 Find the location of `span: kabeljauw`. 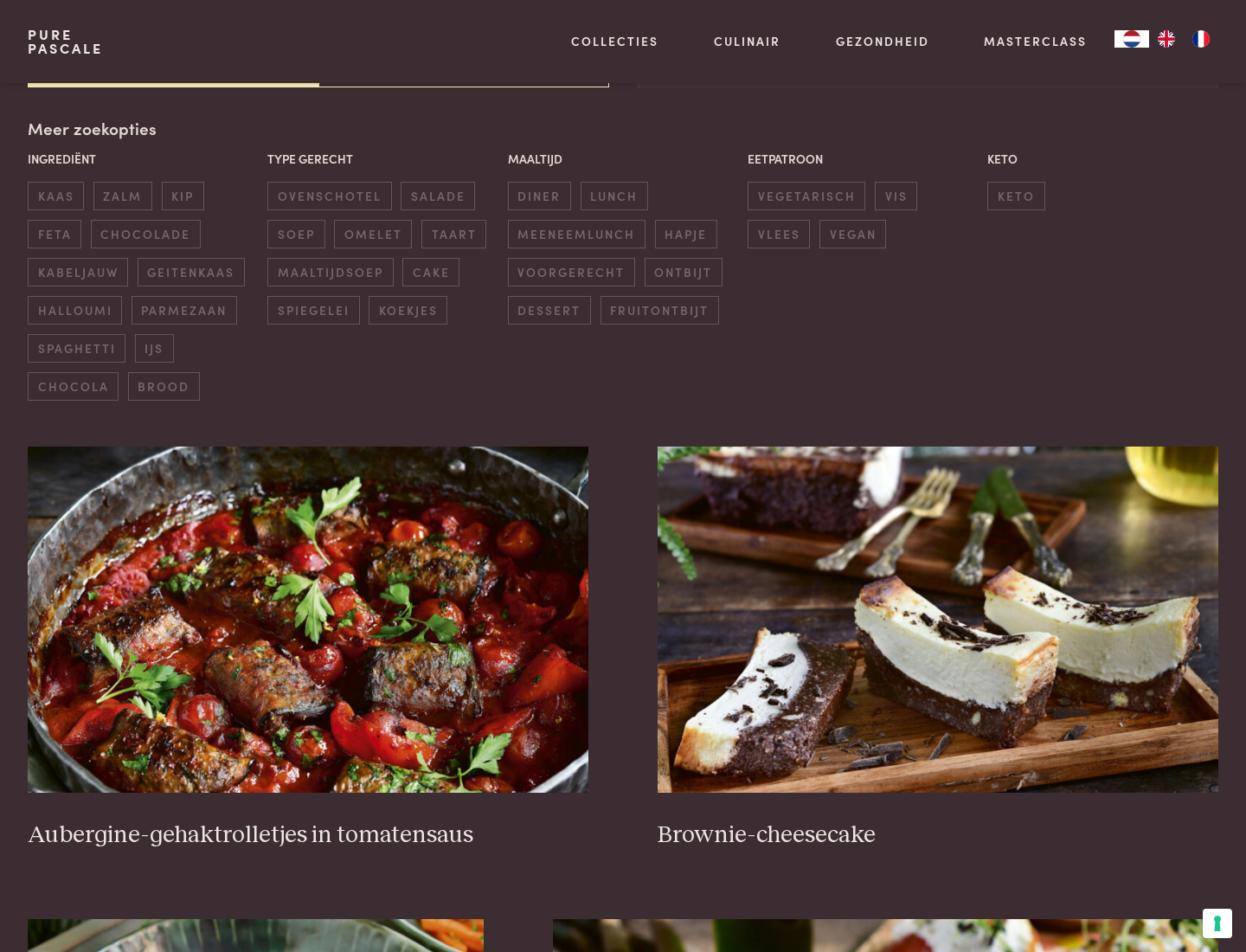

span: kabeljauw is located at coordinates (78, 272).